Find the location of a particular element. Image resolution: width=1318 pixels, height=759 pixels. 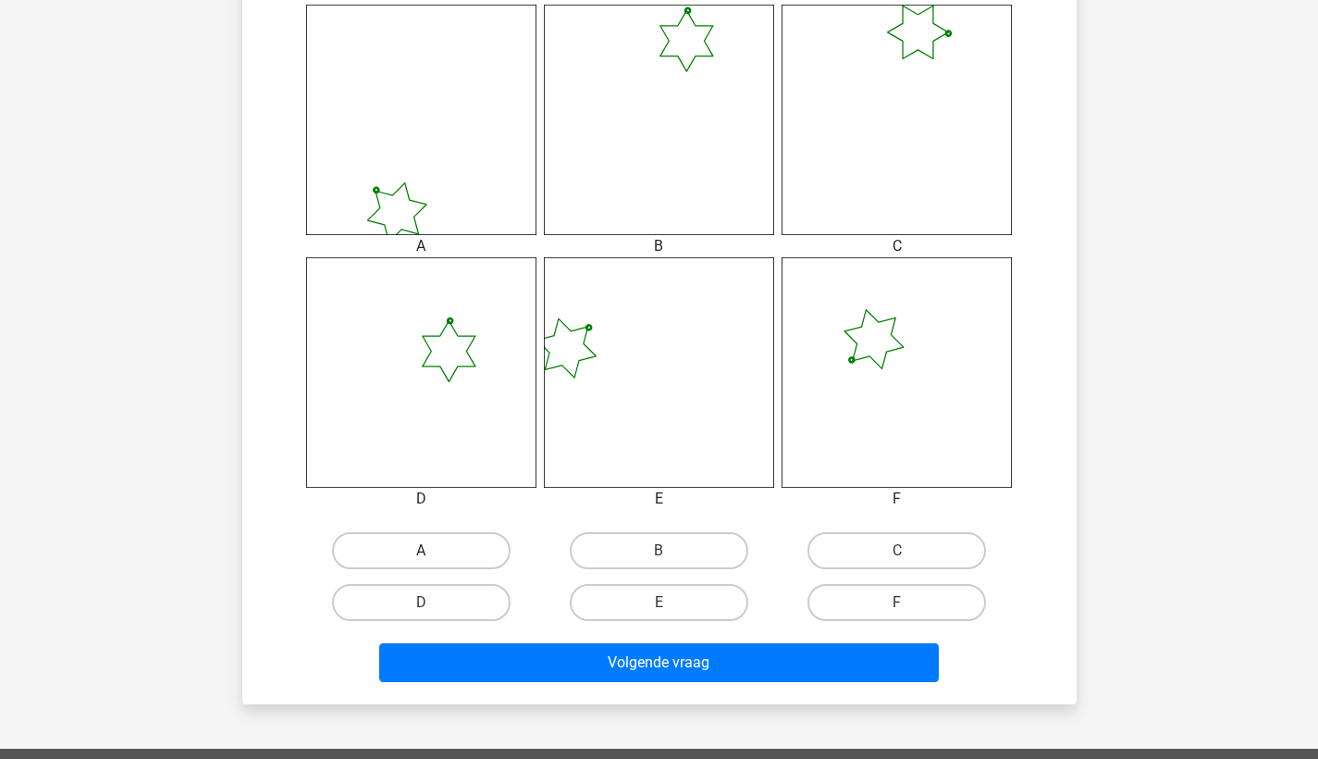

div: D is located at coordinates (421, 499).